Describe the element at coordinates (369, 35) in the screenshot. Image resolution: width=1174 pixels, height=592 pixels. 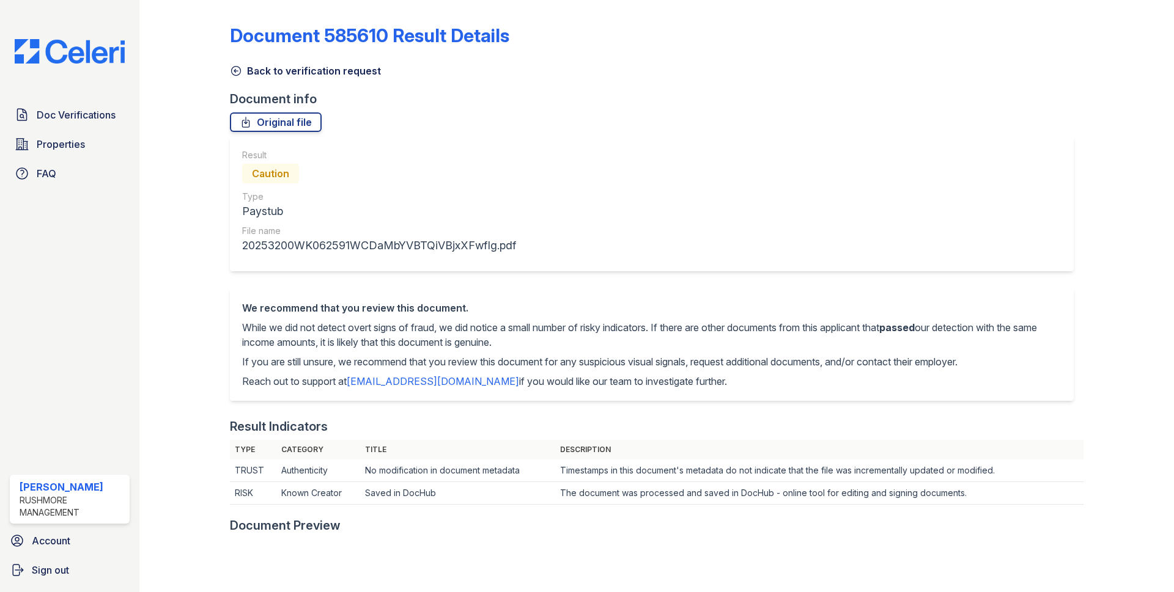
I see `a: Document 585610 Result Details` at that location.